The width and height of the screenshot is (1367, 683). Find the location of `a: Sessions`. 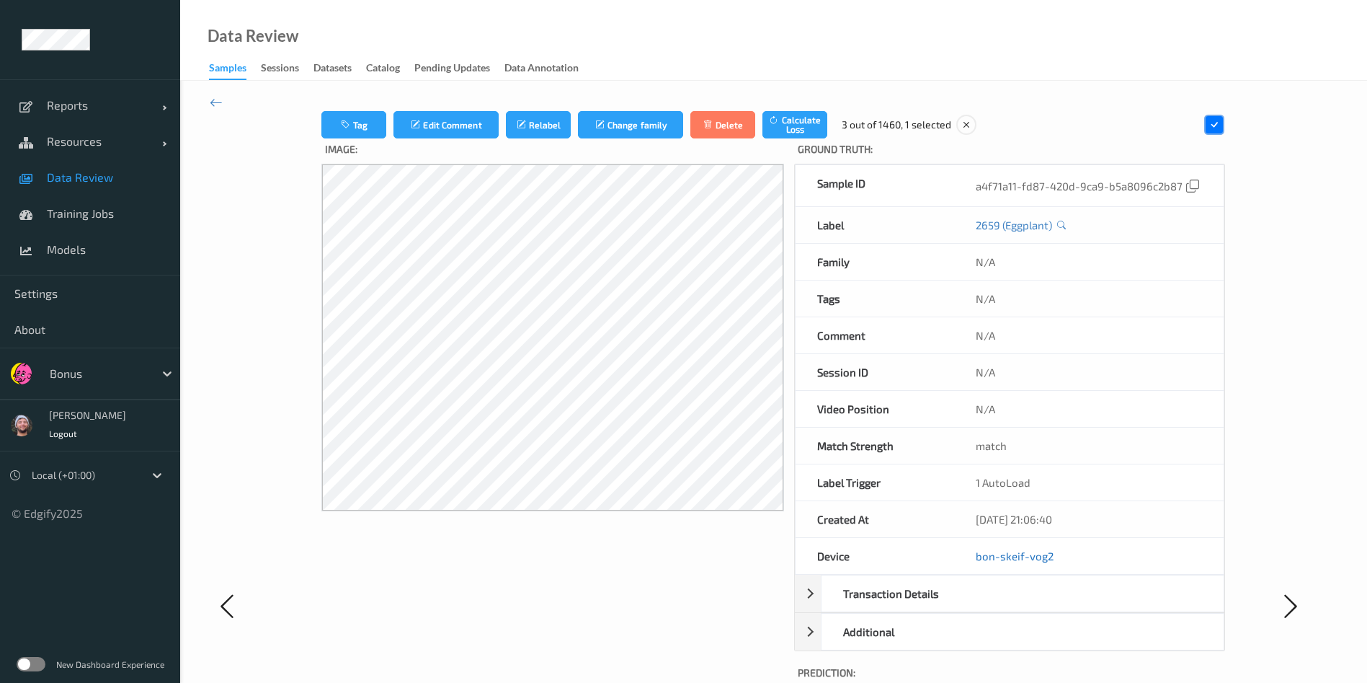

a: Sessions is located at coordinates (287, 68).